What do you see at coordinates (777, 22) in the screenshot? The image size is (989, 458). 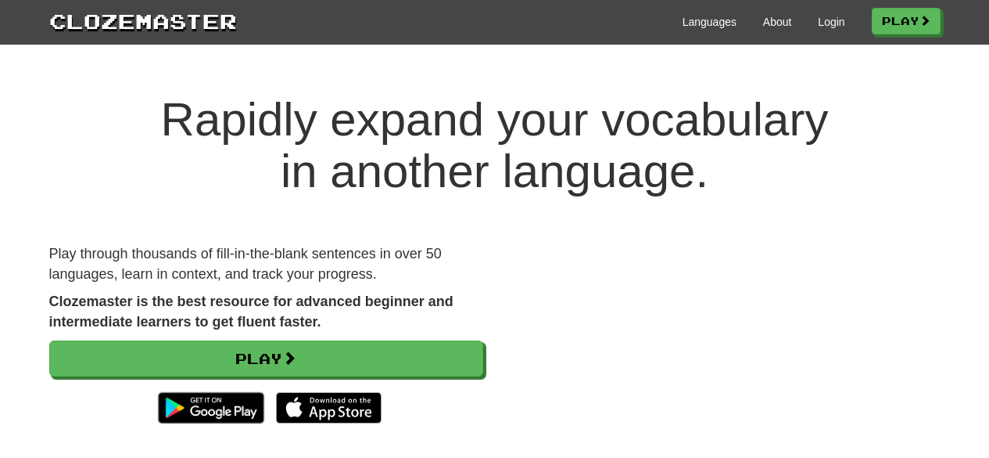 I see `a: About` at bounding box center [777, 22].